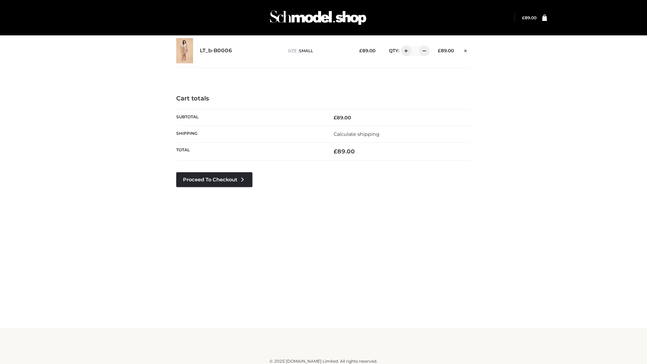 The height and width of the screenshot is (364, 647). What do you see at coordinates (250, 134) in the screenshot?
I see `th: Shipping` at bounding box center [250, 134].